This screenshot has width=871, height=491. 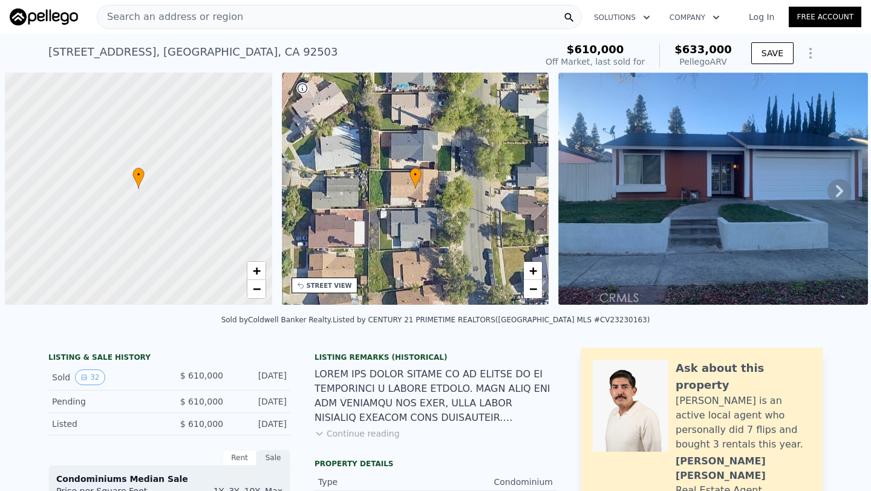 I want to click on button: Company, so click(x=694, y=18).